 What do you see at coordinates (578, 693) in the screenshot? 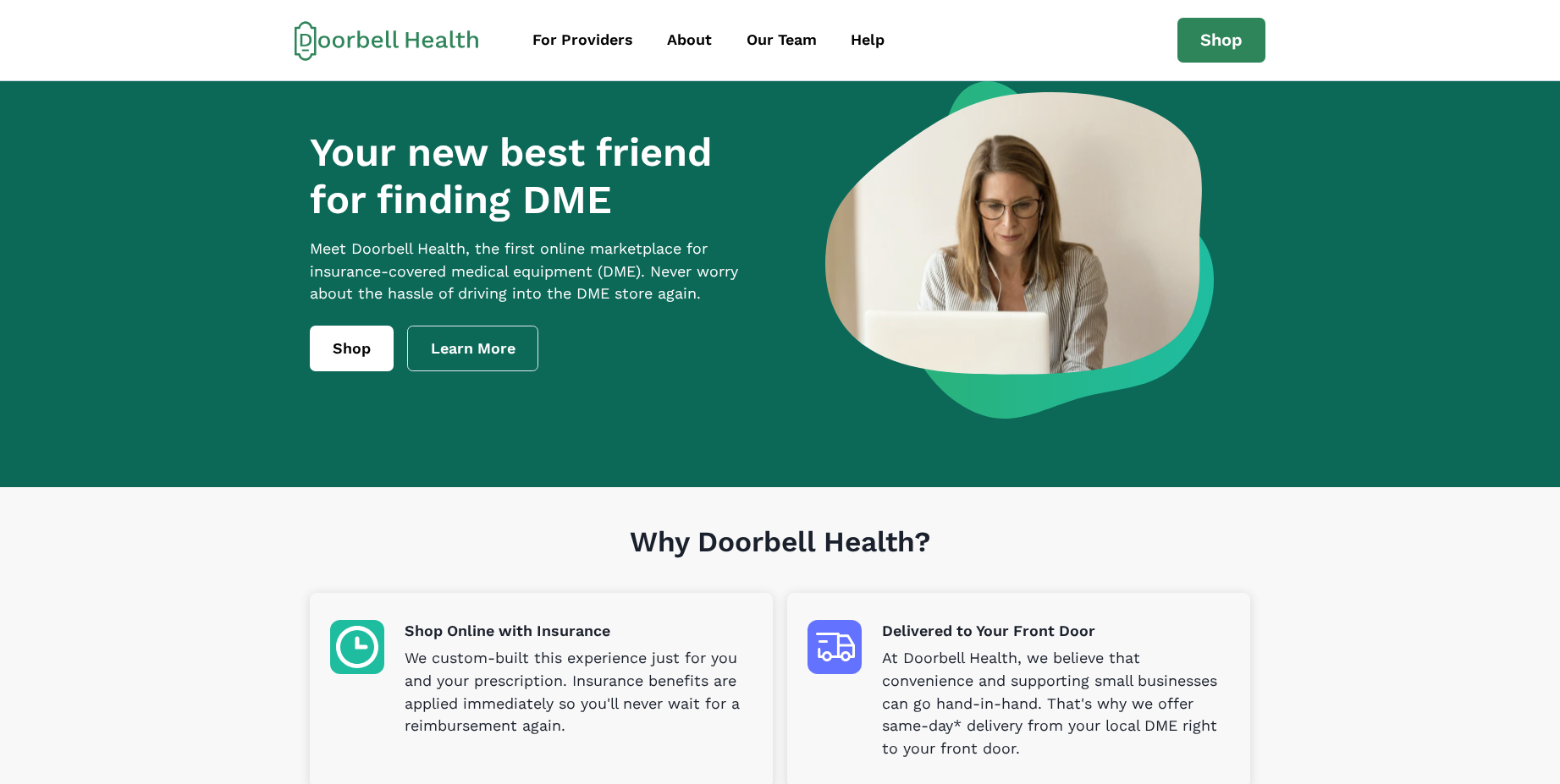
I see `p: We custom-built this experience just for you and your prescription. Insurance benefits are applie...` at bounding box center [578, 693].